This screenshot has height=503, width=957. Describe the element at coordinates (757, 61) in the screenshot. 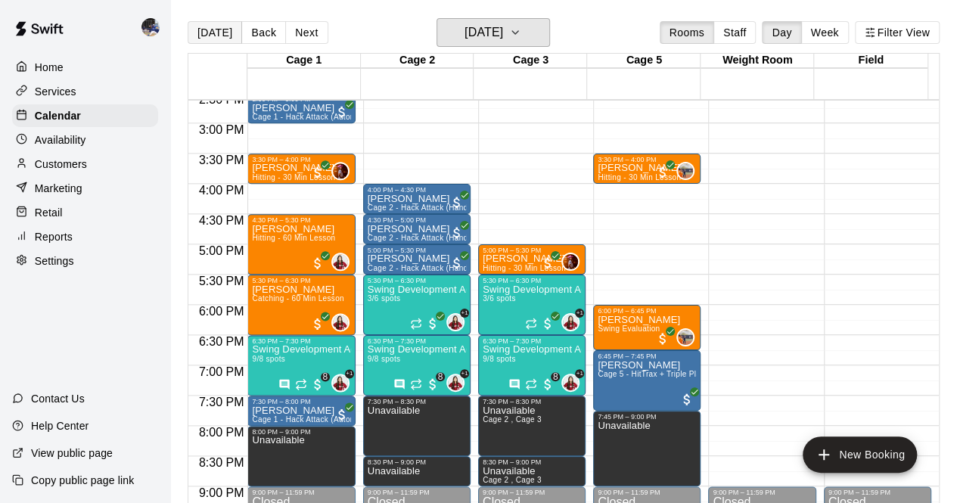

I see `div: Weight Room` at that location.